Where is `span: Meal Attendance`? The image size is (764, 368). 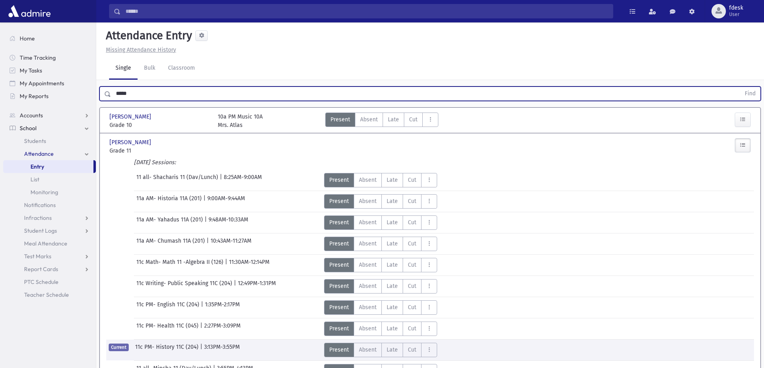
span: Meal Attendance is located at coordinates (46, 244).